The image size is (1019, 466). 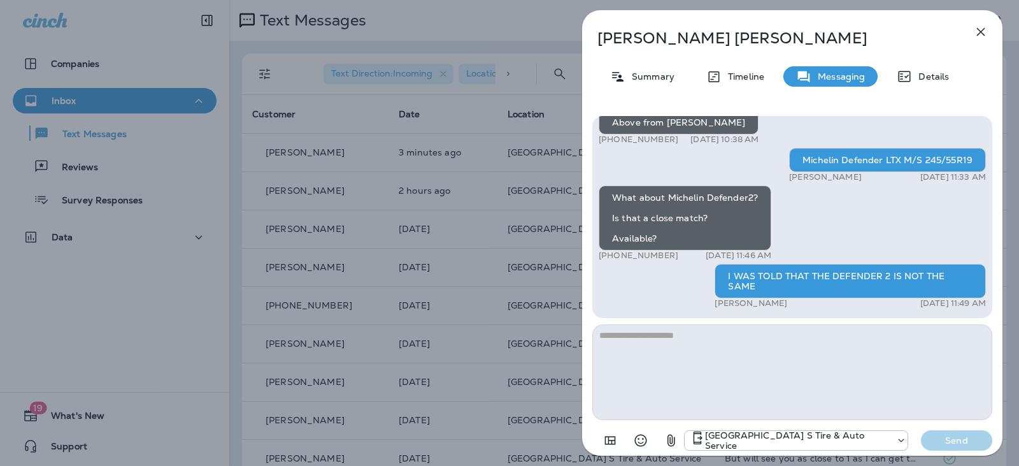 I want to click on div: What about Michelin Defender2? Is that a close match? Available?, so click(x=685, y=218).